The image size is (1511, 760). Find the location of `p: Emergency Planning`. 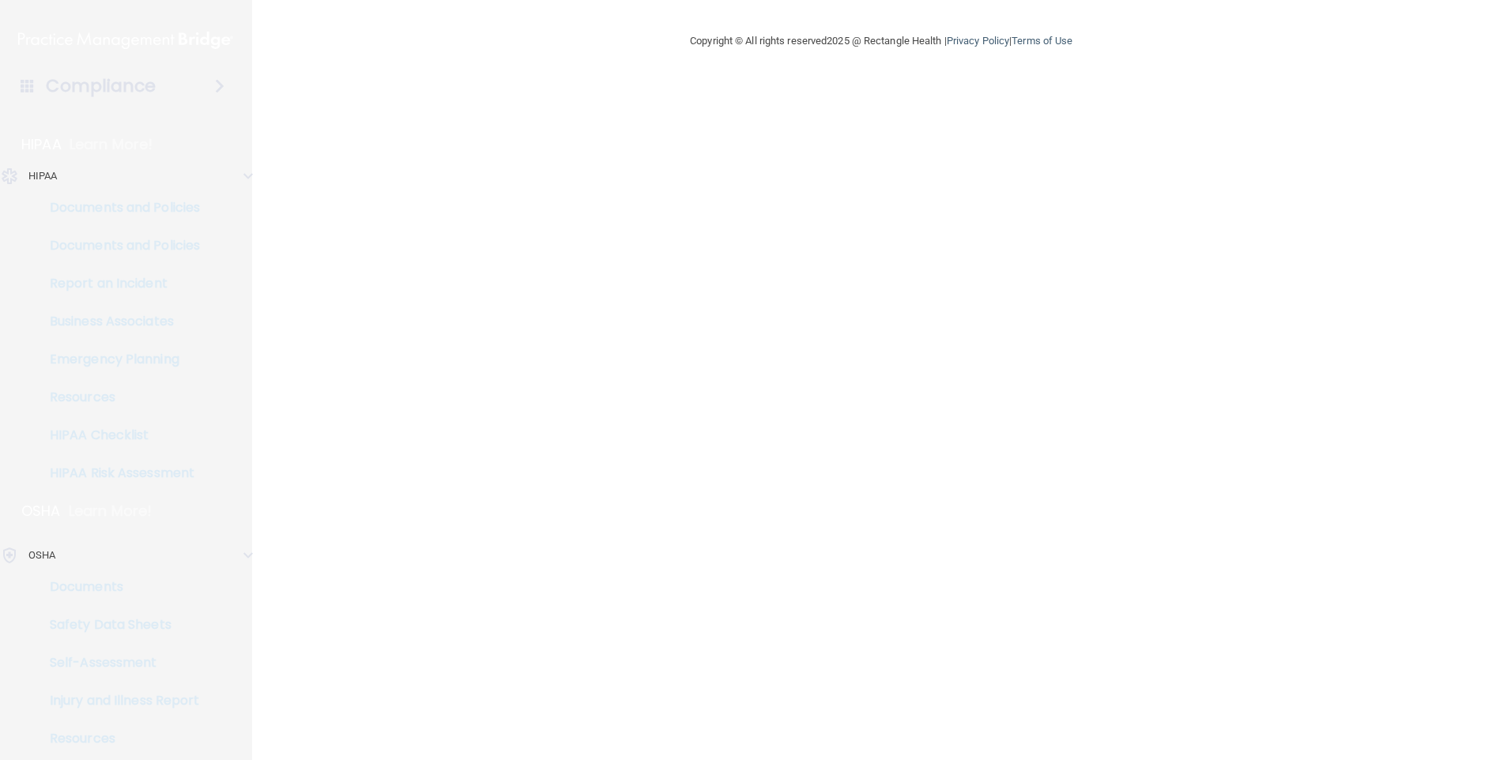

p: Emergency Planning is located at coordinates (118, 360).